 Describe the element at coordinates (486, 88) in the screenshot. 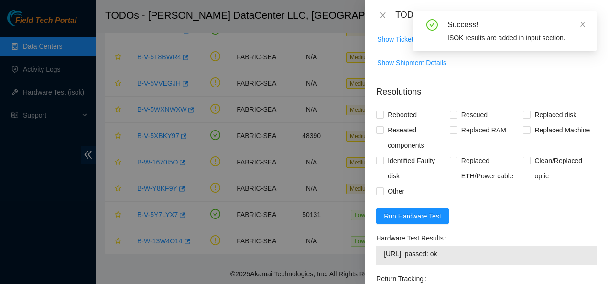

I see `p: Resolutions` at that location.